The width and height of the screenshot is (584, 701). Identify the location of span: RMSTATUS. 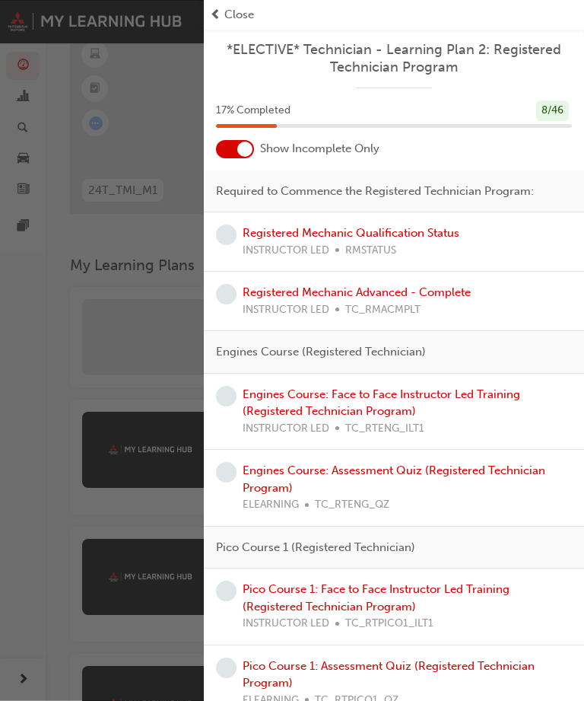
(370, 250).